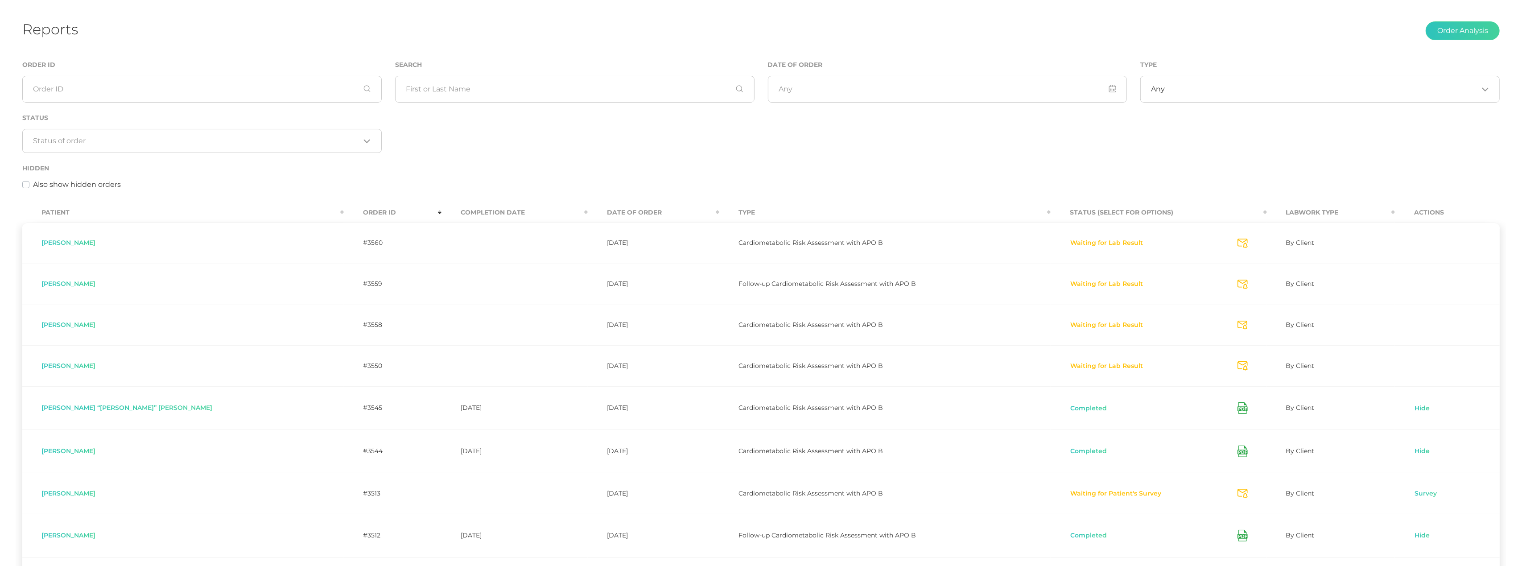 This screenshot has width=1522, height=566. What do you see at coordinates (183, 212) in the screenshot?
I see `th: Patient : activate to sort column ascending` at bounding box center [183, 212].